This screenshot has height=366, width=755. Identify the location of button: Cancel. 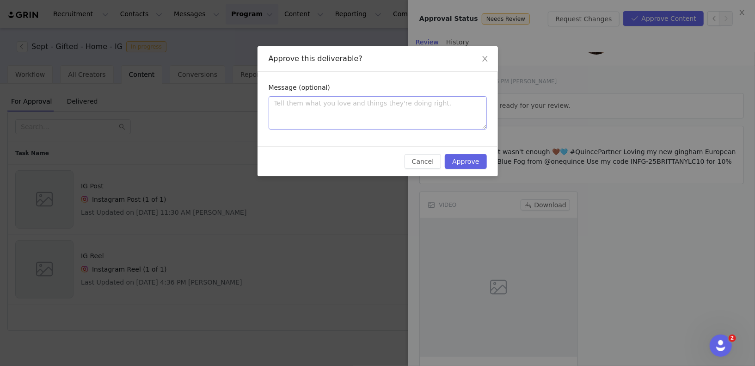
(423, 161).